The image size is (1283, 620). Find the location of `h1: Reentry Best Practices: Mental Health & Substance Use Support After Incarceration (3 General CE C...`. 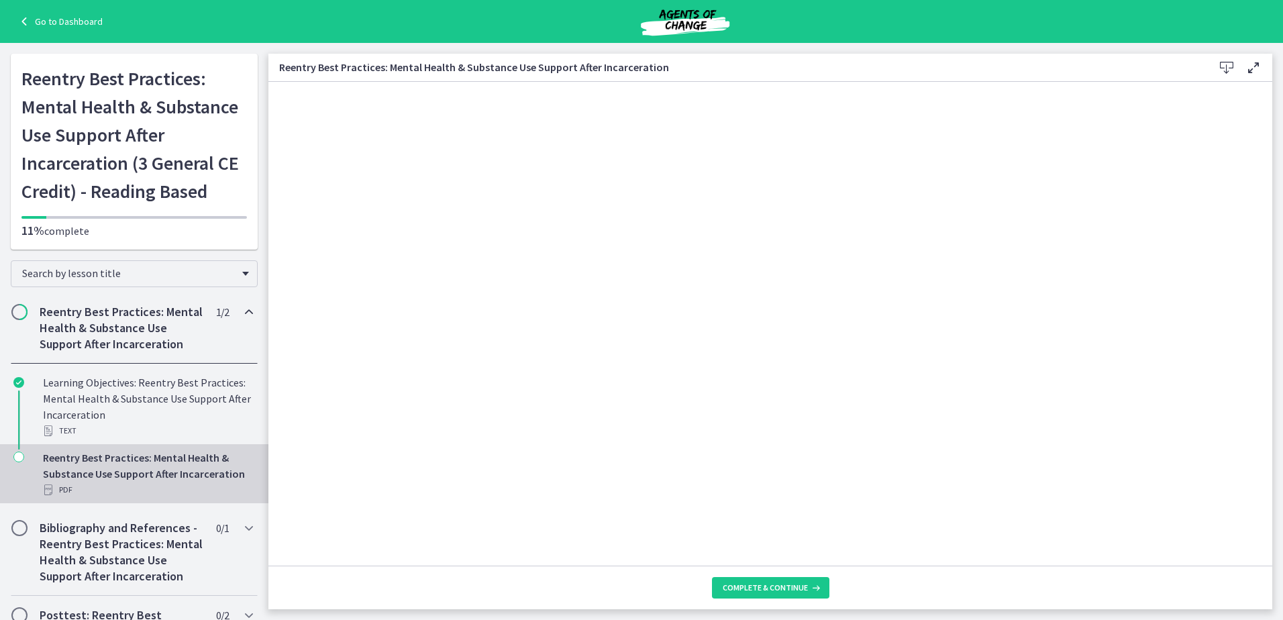

h1: Reentry Best Practices: Mental Health & Substance Use Support After Incarceration (3 General CE C... is located at coordinates (134, 135).